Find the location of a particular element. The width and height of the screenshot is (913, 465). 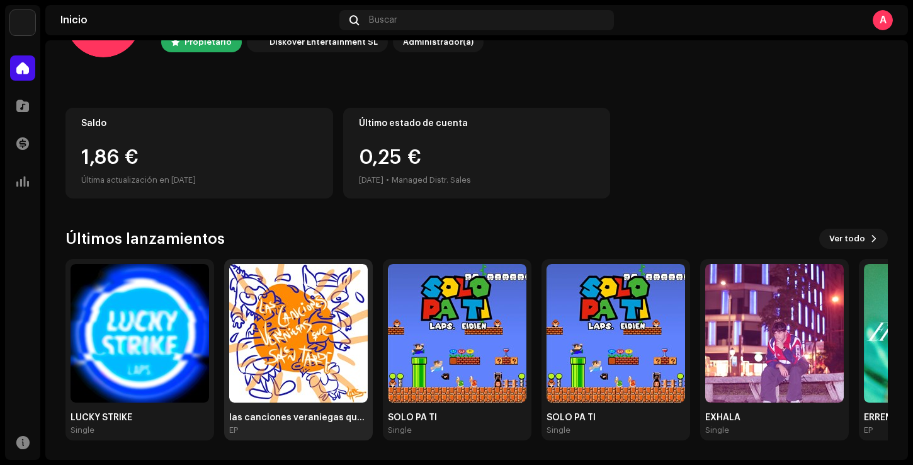

re-o-card-value: Saldo is located at coordinates (199, 153).